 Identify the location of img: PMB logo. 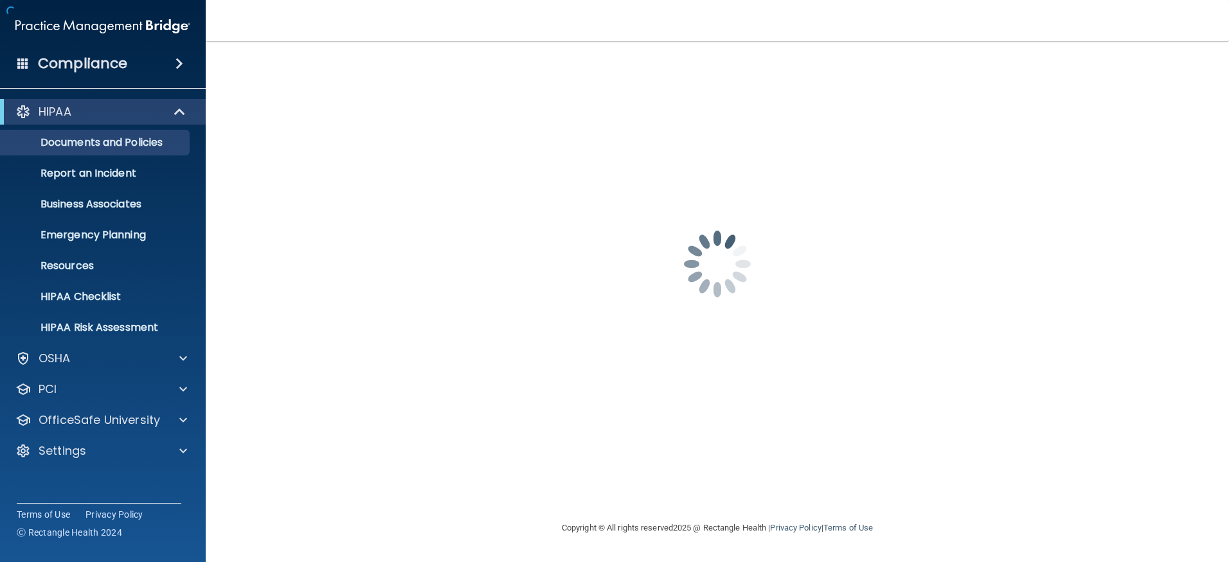
(103, 26).